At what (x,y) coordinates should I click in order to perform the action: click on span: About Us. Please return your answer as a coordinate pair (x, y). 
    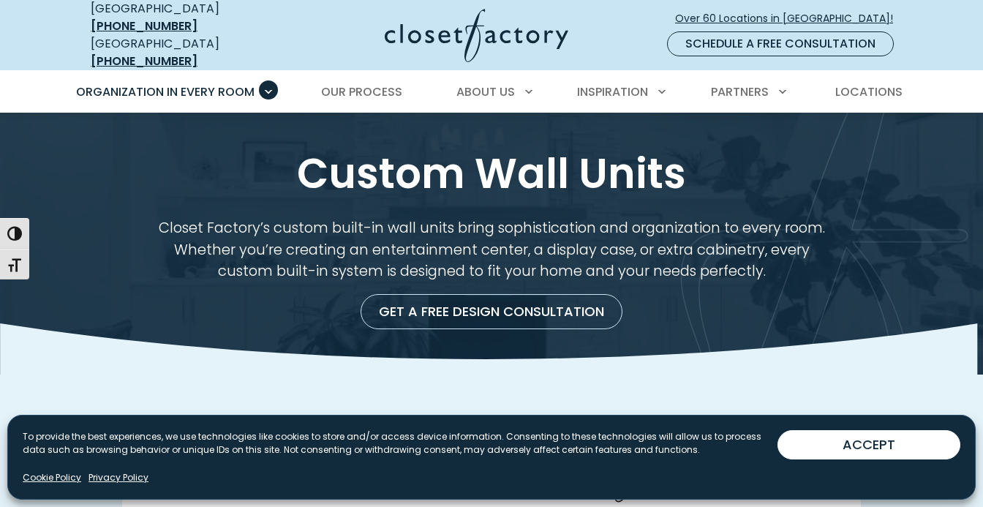
    Looking at the image, I should click on (486, 91).